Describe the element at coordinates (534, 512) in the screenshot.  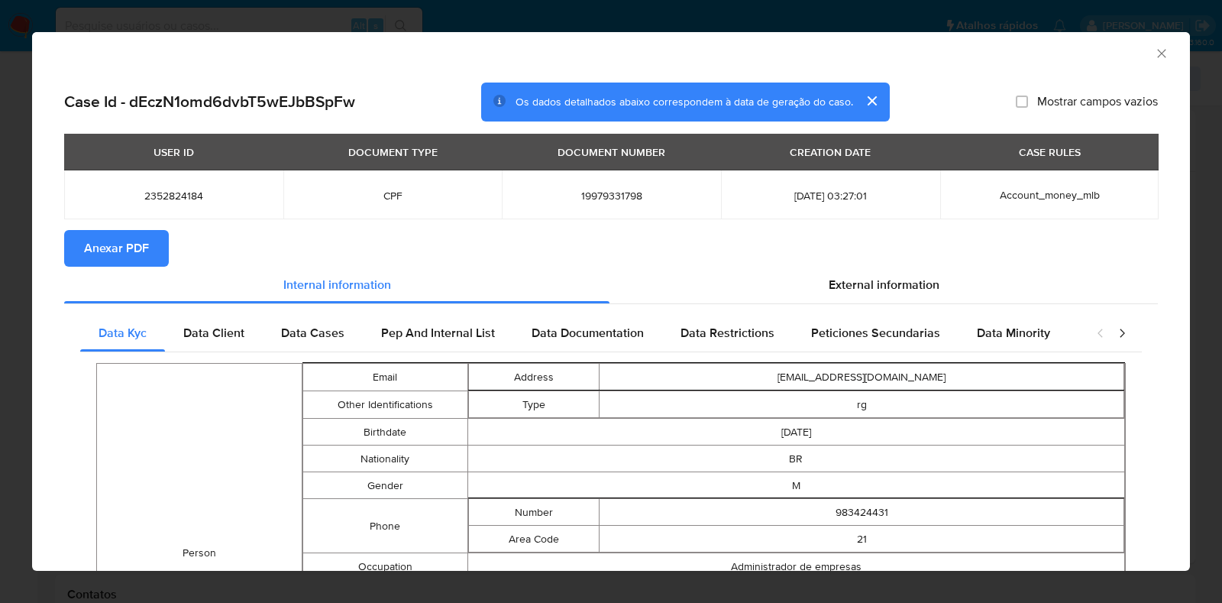
I see `td: Number` at that location.